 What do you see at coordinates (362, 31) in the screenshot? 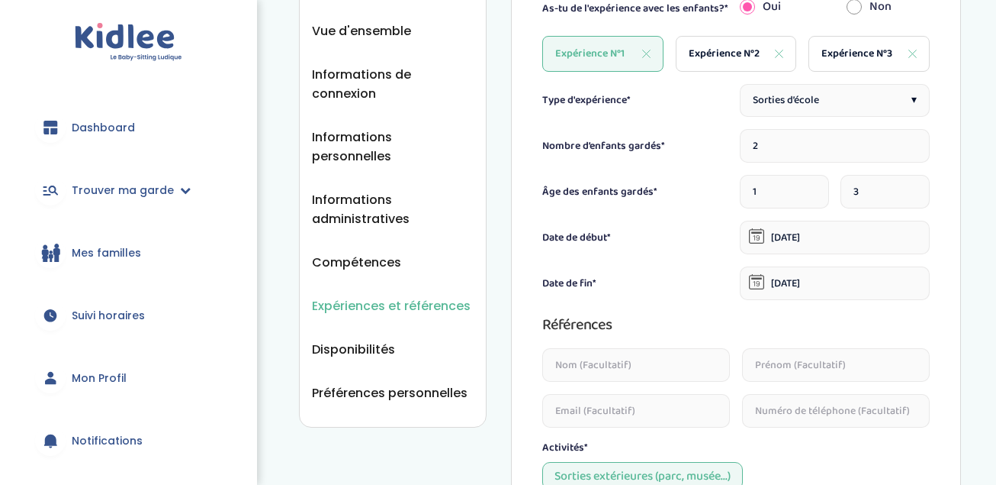
I see `span: Vue d'ensemble` at bounding box center [362, 31].